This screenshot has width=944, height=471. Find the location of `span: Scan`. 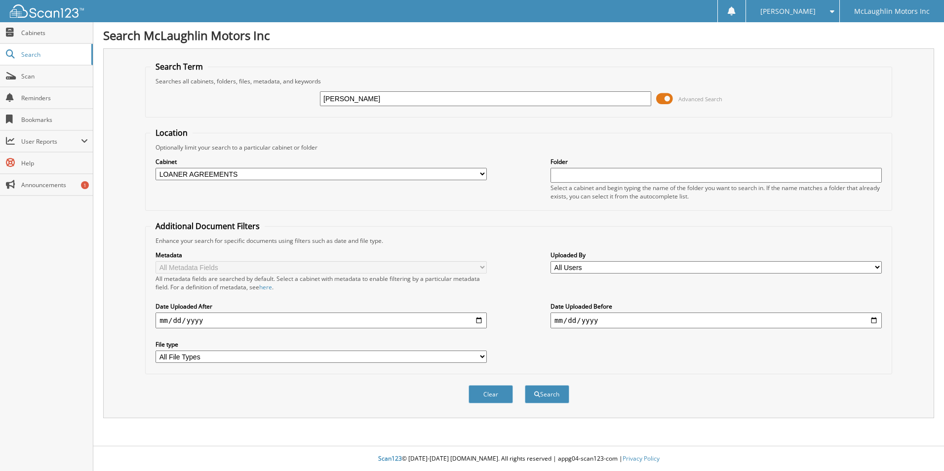

span: Scan is located at coordinates (54, 76).